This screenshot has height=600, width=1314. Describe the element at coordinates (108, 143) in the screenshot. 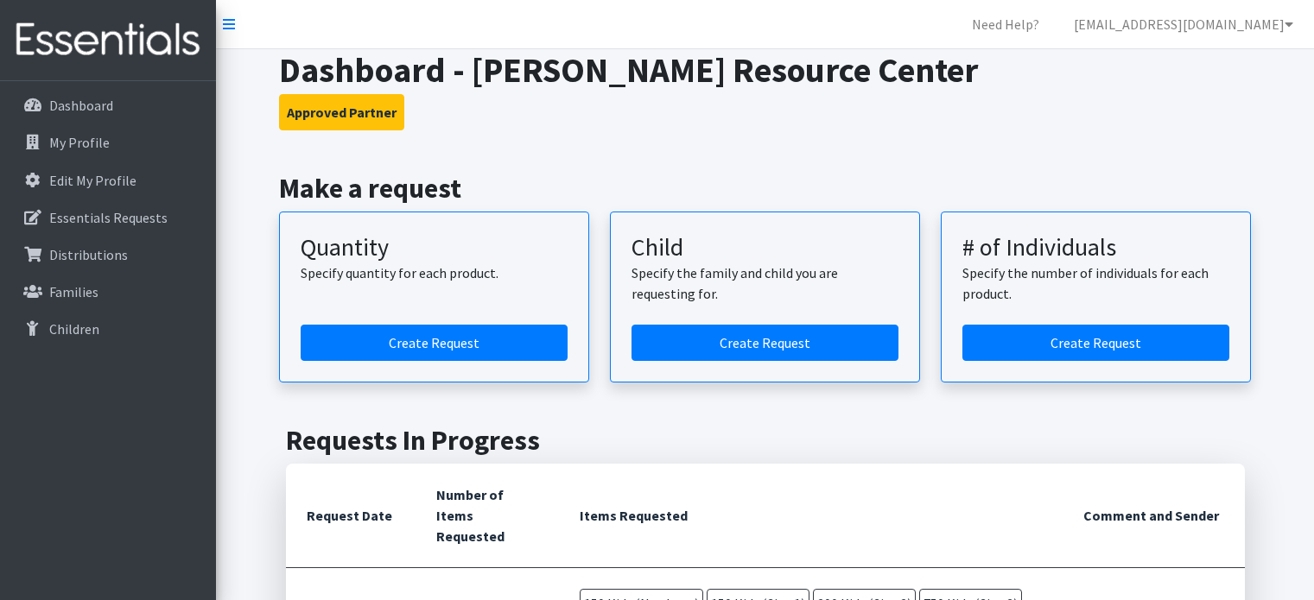

I see `a: My Profile` at that location.